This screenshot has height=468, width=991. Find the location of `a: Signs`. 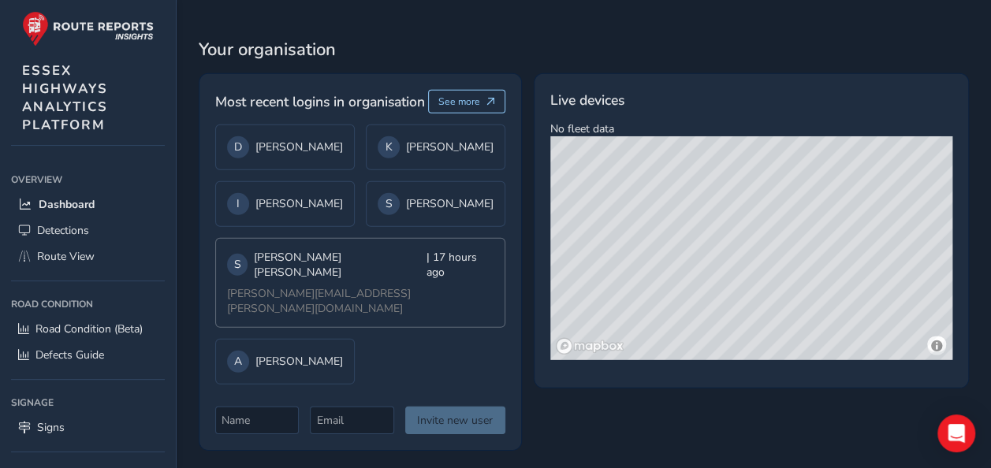

a: Signs is located at coordinates (88, 427).